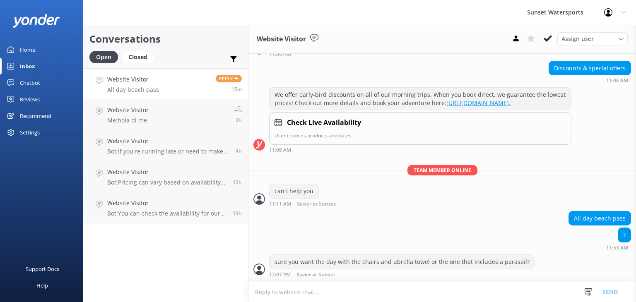 Image resolution: width=636 pixels, height=302 pixels. Describe the element at coordinates (167, 183) in the screenshot. I see `p: Bot: Pricing can vary based on availability and seasonality. If you're seeing a different price a...` at that location.